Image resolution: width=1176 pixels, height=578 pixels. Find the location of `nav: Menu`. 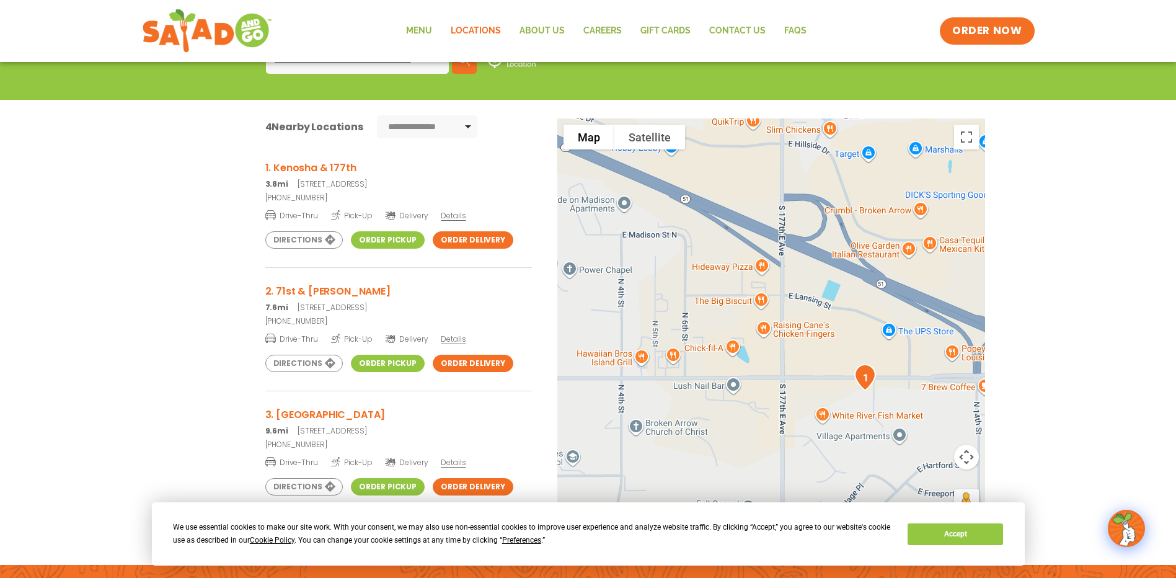

nav: Menu is located at coordinates (606, 31).